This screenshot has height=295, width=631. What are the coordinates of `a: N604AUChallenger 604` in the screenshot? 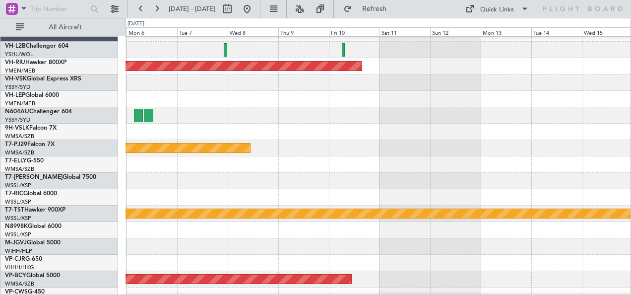 It's located at (38, 112).